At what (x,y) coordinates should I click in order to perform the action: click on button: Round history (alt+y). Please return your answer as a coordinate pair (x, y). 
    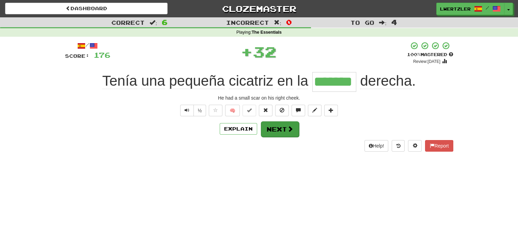
    Looking at the image, I should click on (398, 146).